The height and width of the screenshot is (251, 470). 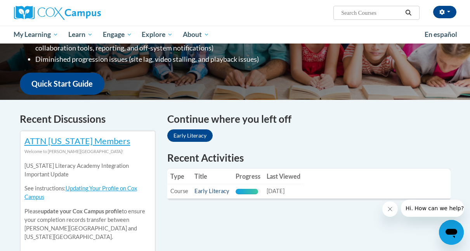 I want to click on th: Type, so click(x=179, y=176).